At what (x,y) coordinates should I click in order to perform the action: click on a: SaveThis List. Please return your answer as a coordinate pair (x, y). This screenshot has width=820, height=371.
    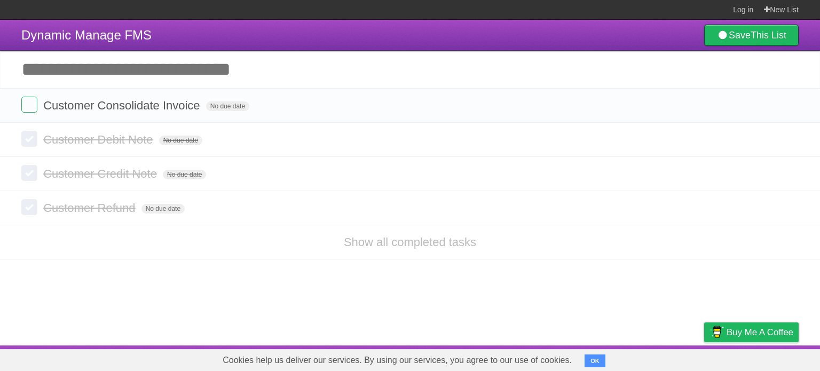
    Looking at the image, I should click on (752, 35).